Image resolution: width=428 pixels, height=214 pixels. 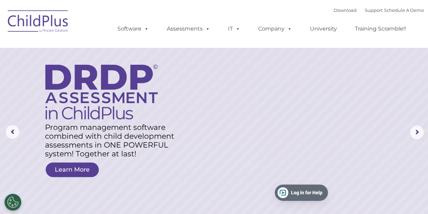 What do you see at coordinates (189, 29) in the screenshot?
I see `a: Assessments` at bounding box center [189, 29].